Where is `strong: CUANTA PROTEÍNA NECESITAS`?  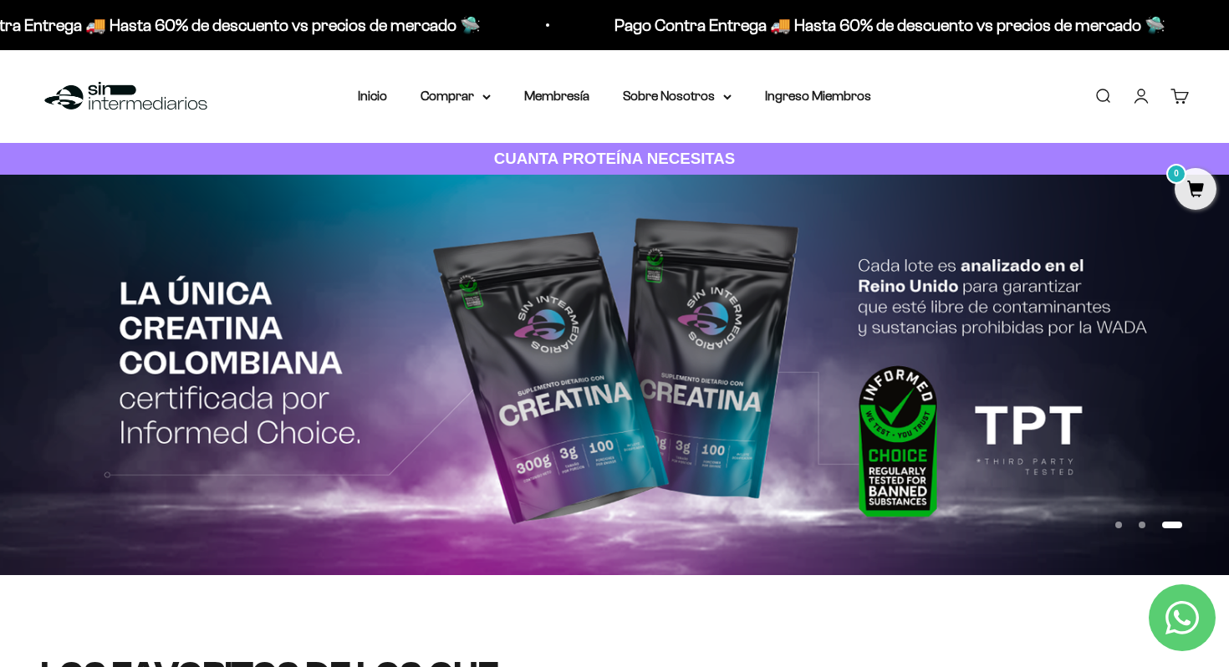 strong: CUANTA PROTEÍNA NECESITAS is located at coordinates (615, 158).